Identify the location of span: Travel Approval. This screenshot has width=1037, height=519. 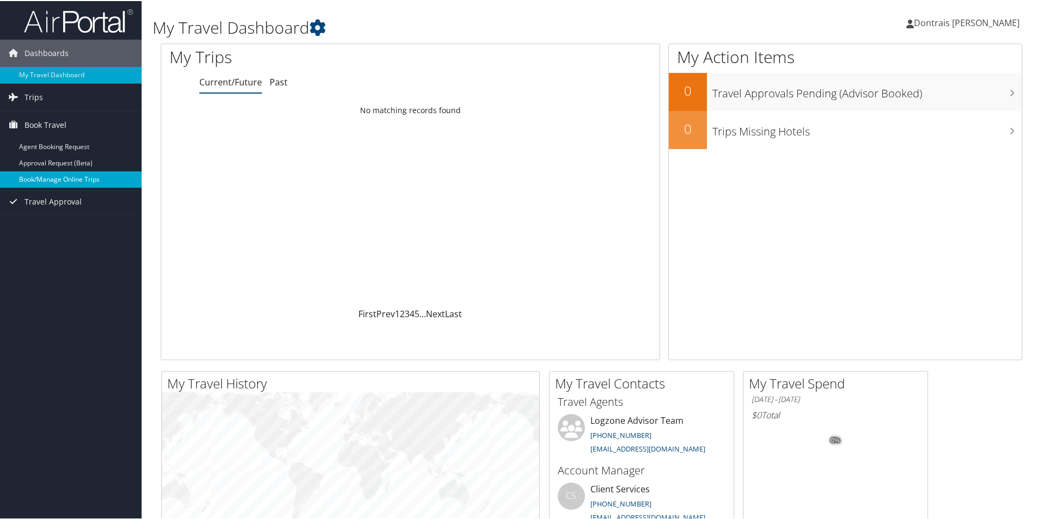
(53, 201).